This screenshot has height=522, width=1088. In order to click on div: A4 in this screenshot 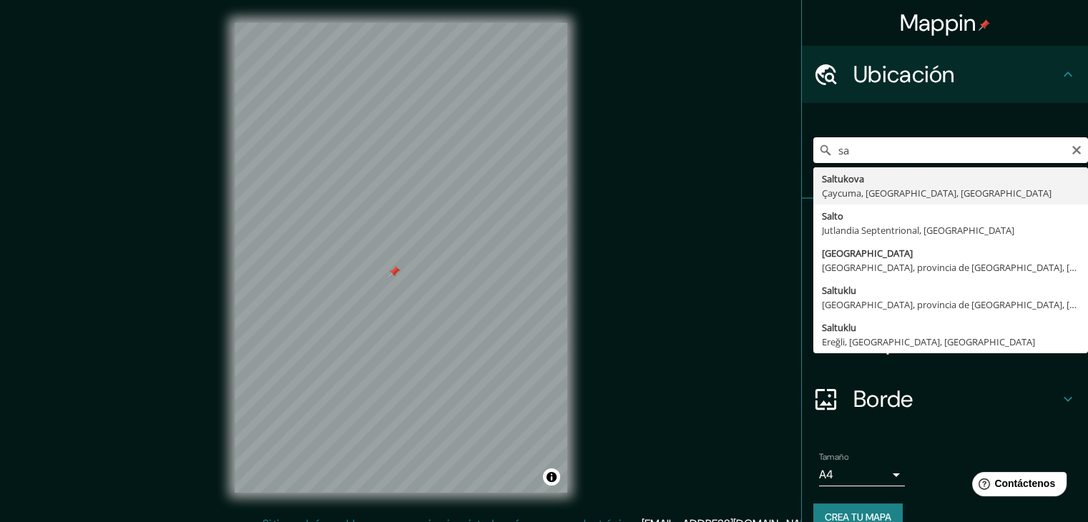, I will do `click(862, 475)`.